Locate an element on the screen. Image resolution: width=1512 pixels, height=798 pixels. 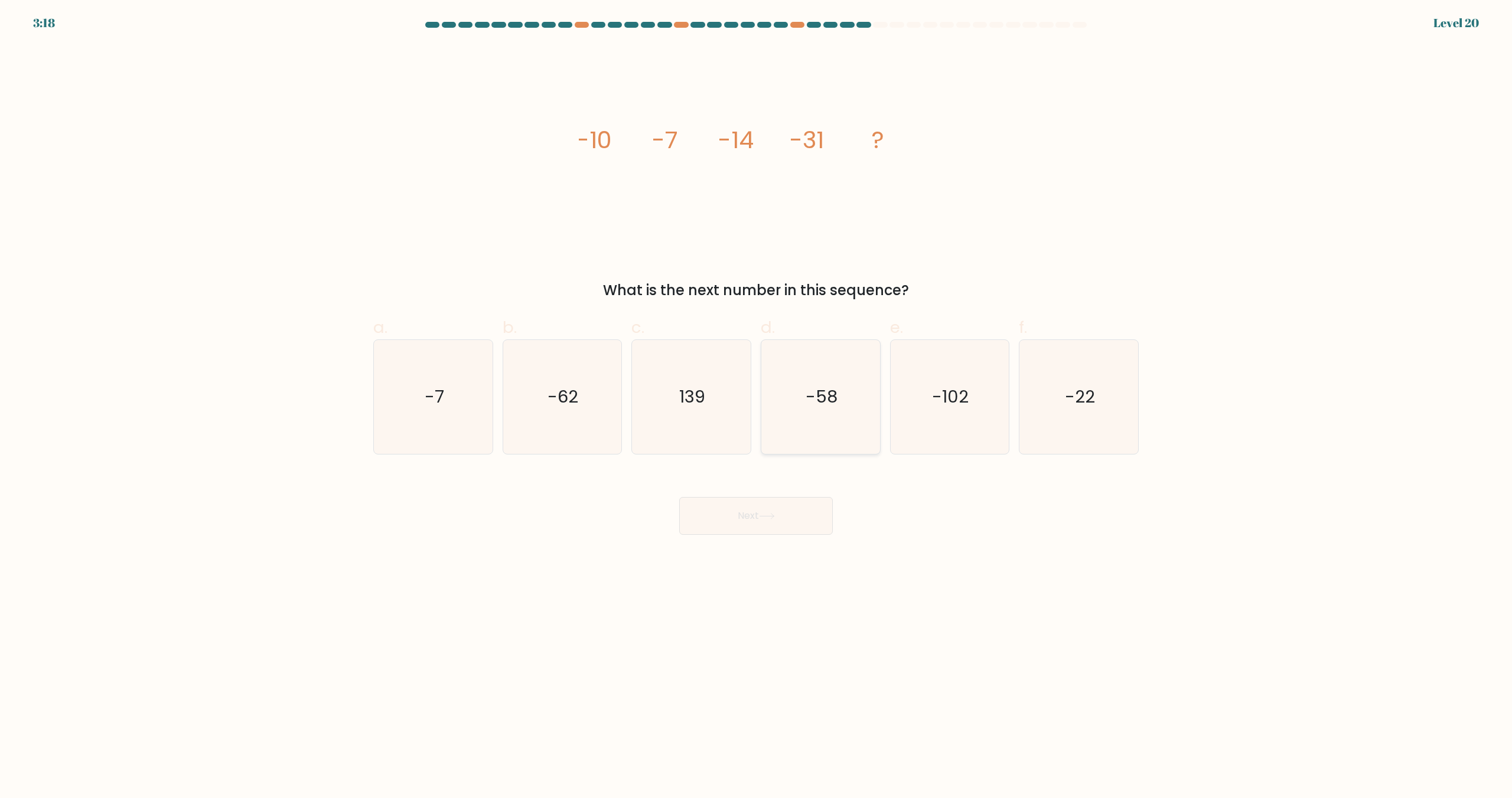
text: -58 is located at coordinates (821, 398).